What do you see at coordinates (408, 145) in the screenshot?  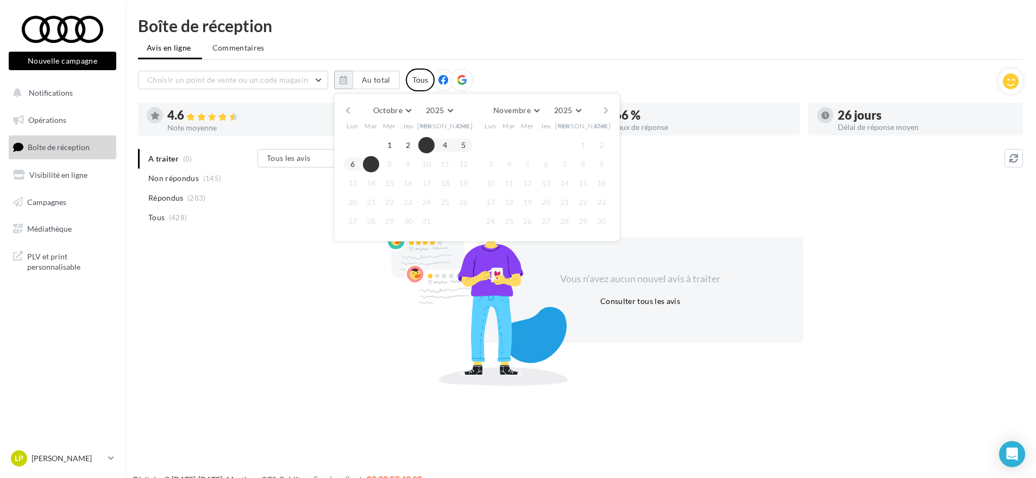 I see `button: 2` at bounding box center [408, 145].